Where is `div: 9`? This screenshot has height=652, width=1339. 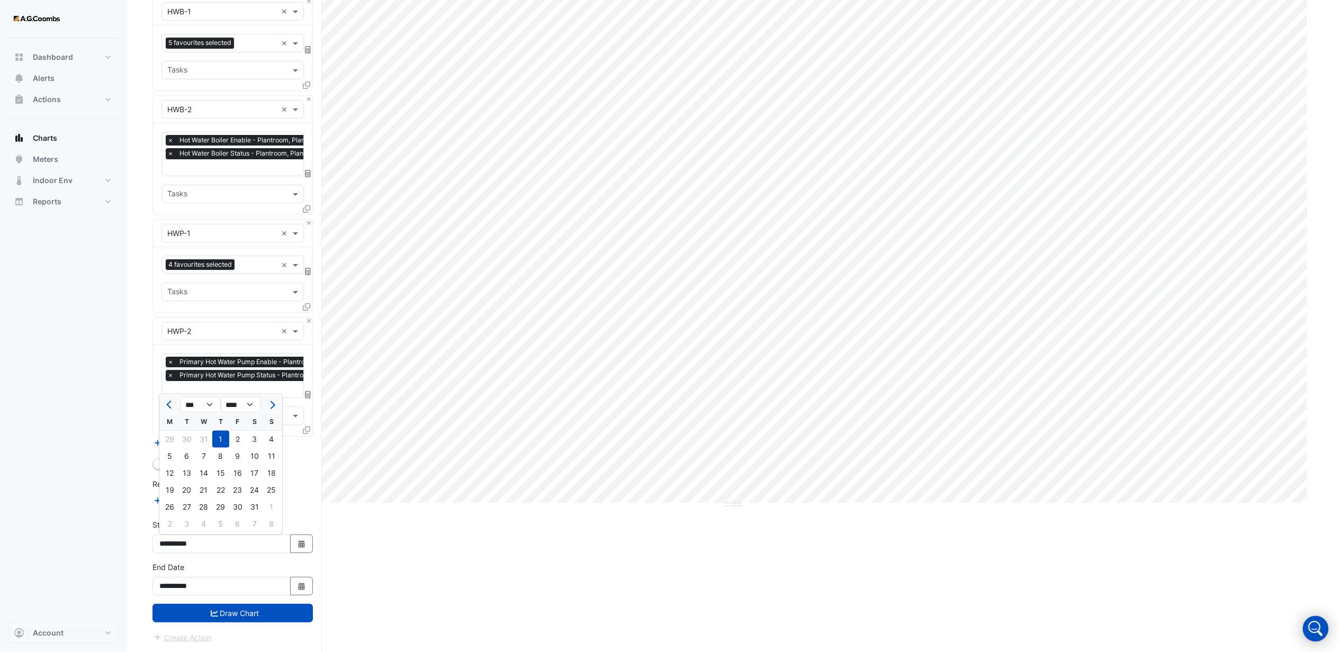 div: 9 is located at coordinates (238, 456).